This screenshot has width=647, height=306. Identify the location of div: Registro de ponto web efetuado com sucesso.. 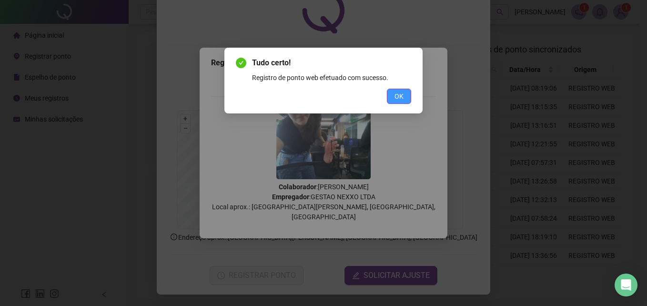
(331, 78).